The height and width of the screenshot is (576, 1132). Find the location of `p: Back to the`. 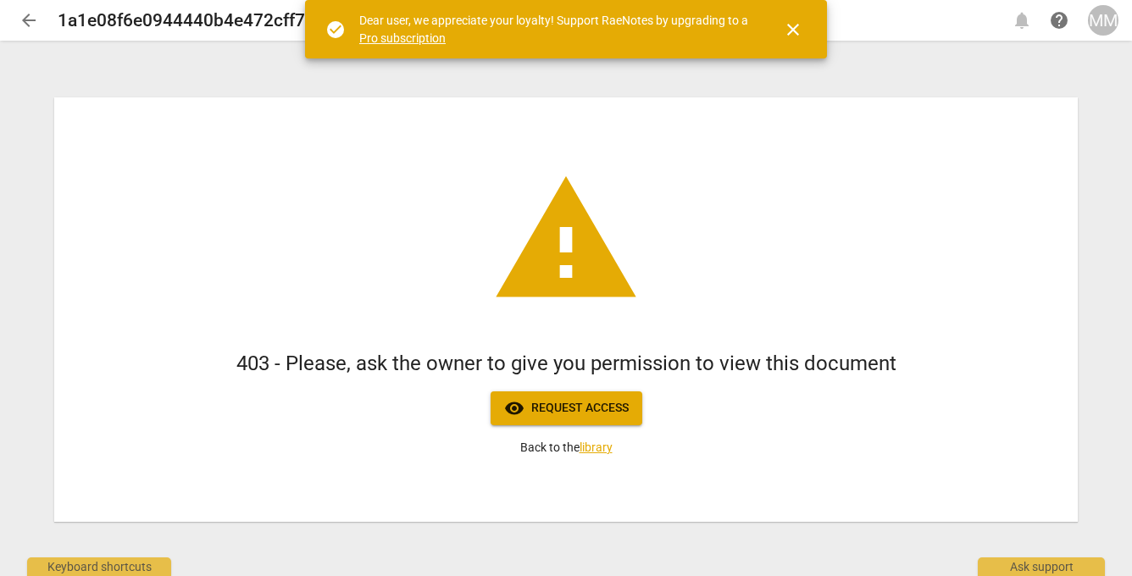

p: Back to the is located at coordinates (566, 447).